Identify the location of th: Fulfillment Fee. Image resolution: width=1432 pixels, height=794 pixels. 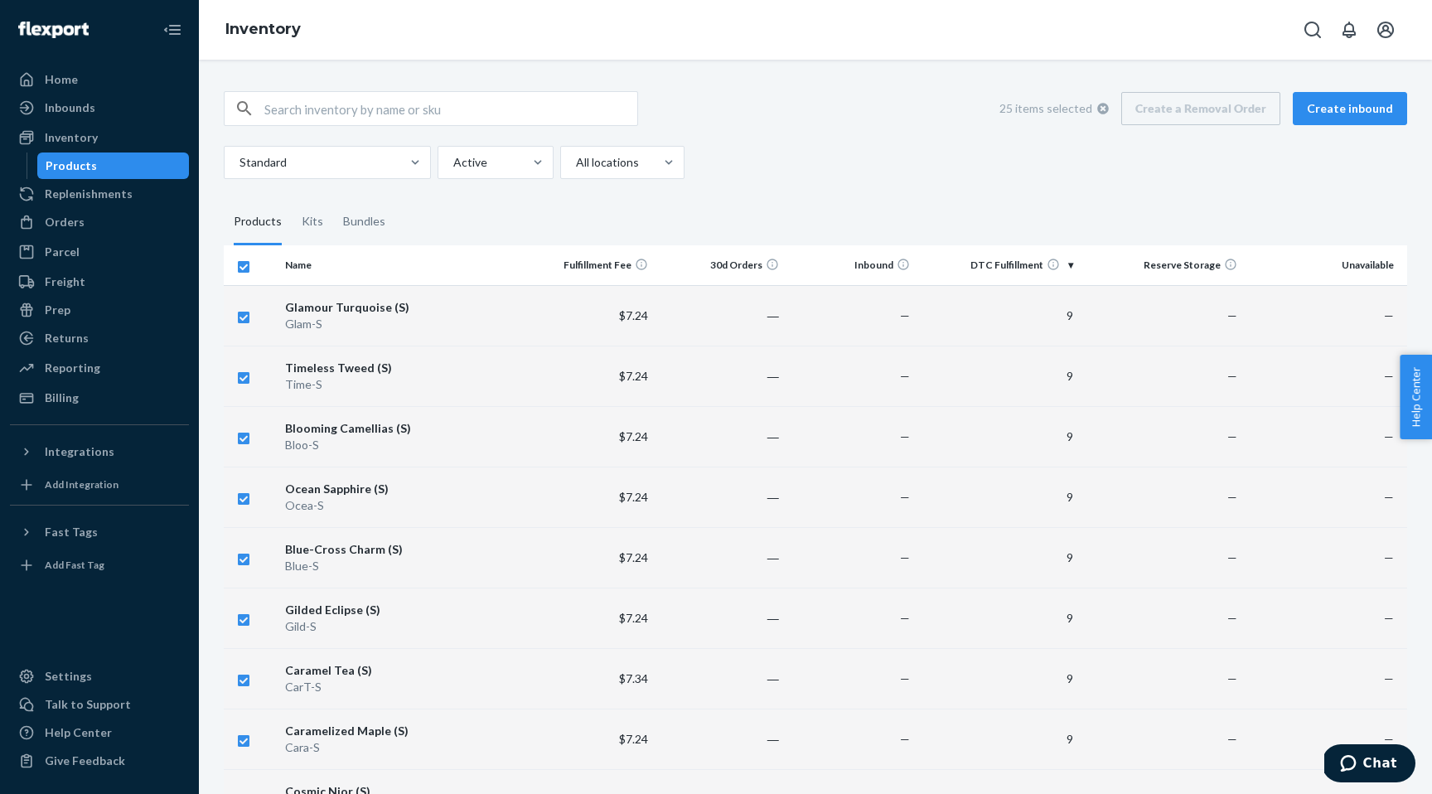
(589, 265).